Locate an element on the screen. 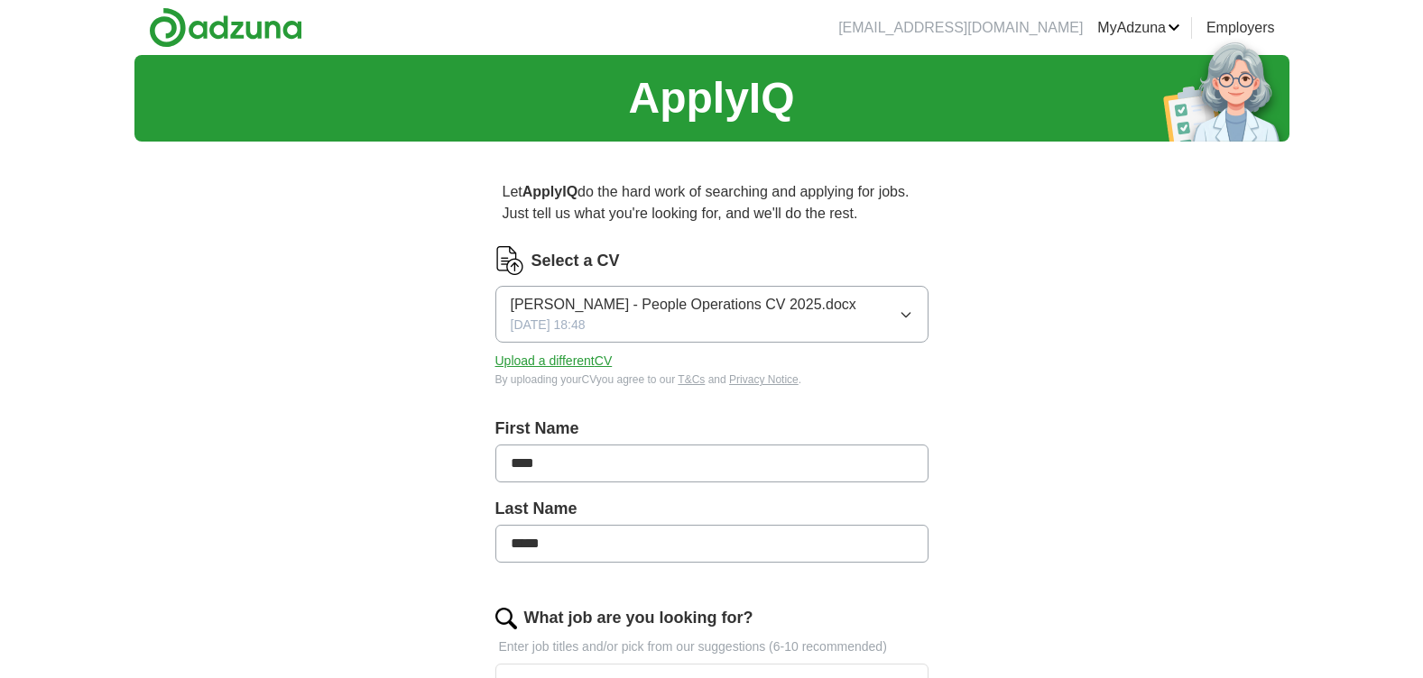  img: search.png is located at coordinates (506, 619).